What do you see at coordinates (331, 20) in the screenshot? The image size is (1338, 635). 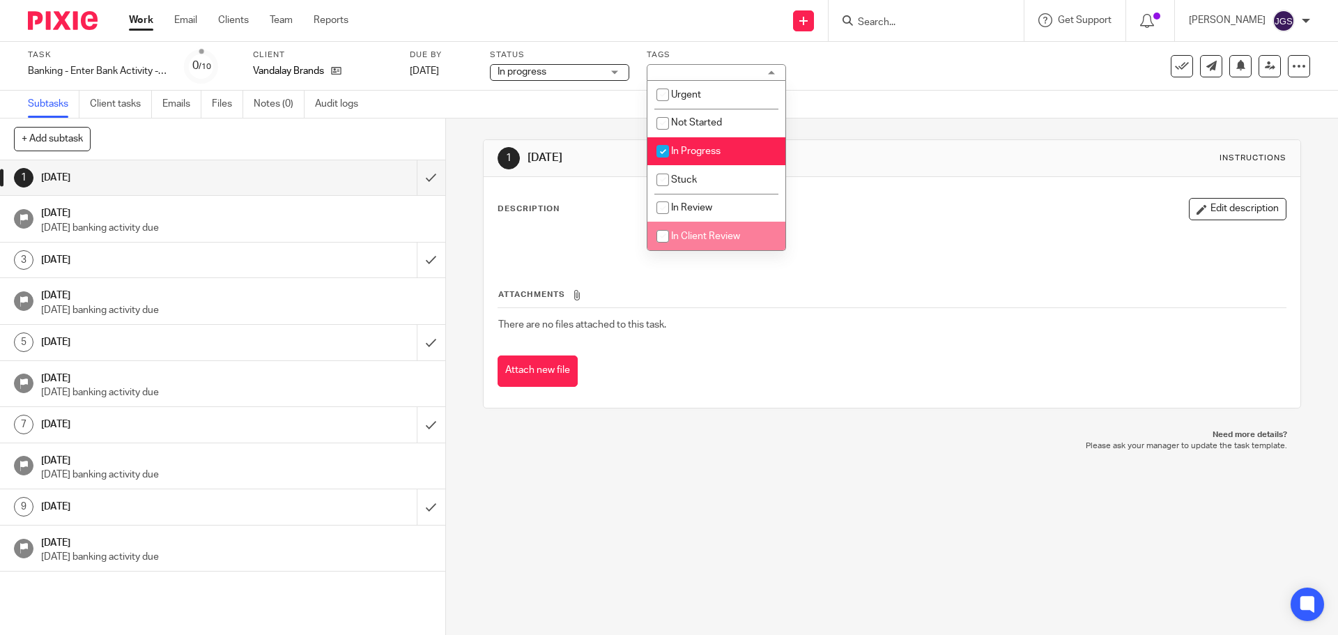 I see `a: Reports` at bounding box center [331, 20].